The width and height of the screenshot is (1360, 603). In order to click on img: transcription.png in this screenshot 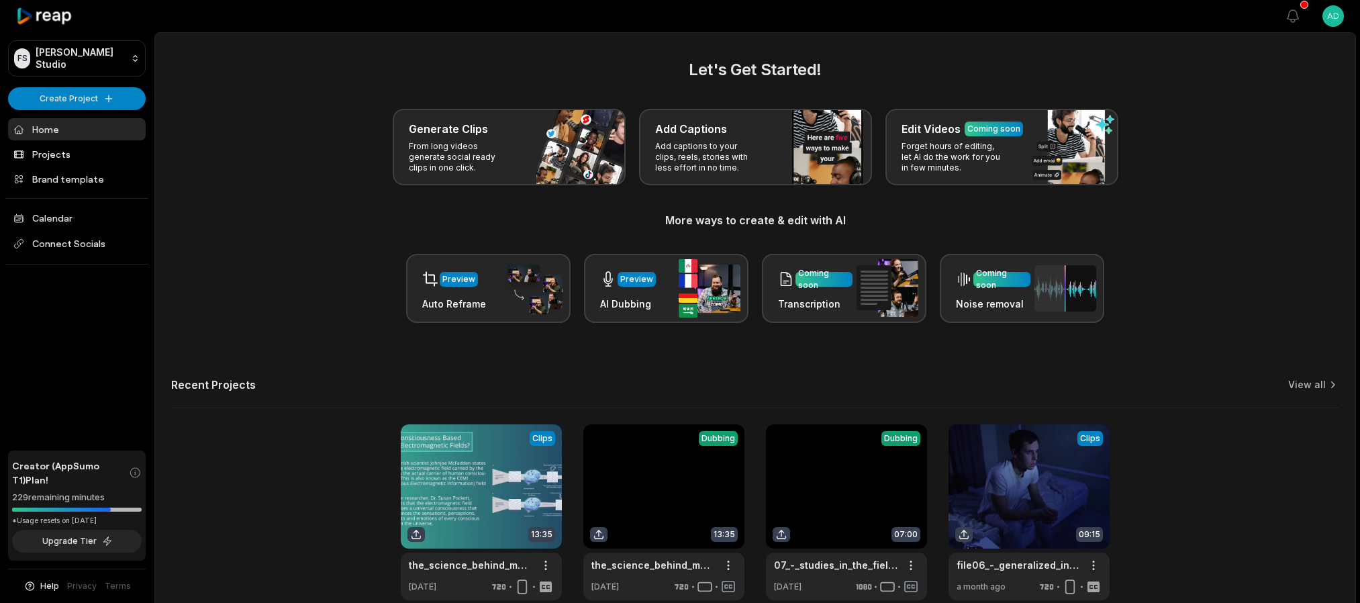, I will do `click(887, 288)`.